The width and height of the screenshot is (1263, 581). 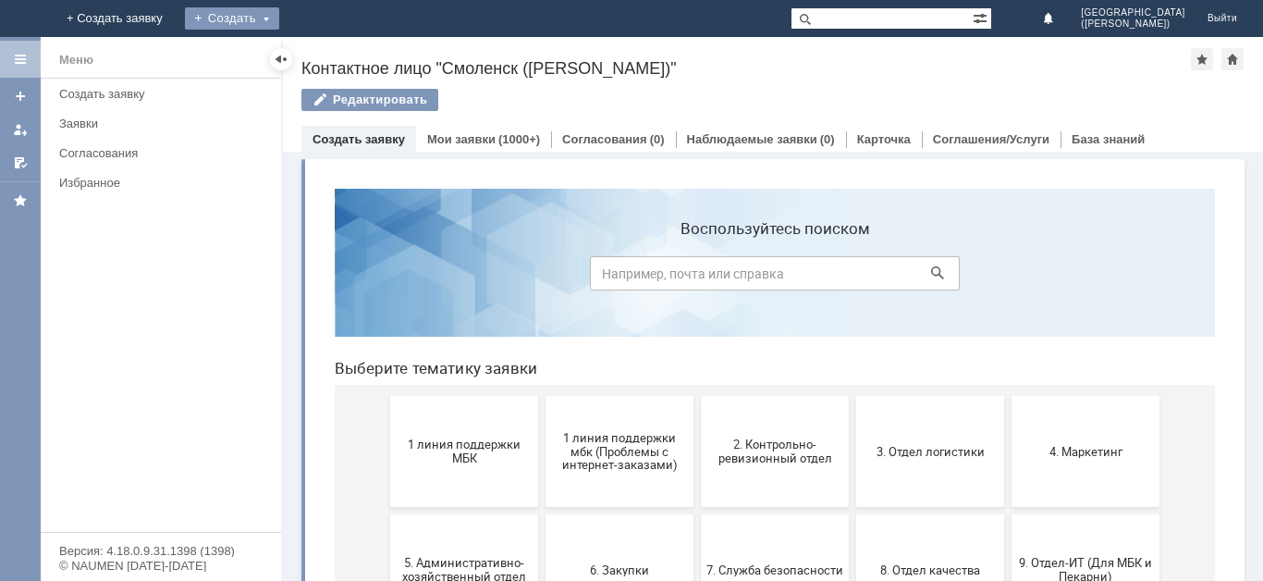 I want to click on span: 5. Административно-хозяйственный отдел, so click(x=144, y=396).